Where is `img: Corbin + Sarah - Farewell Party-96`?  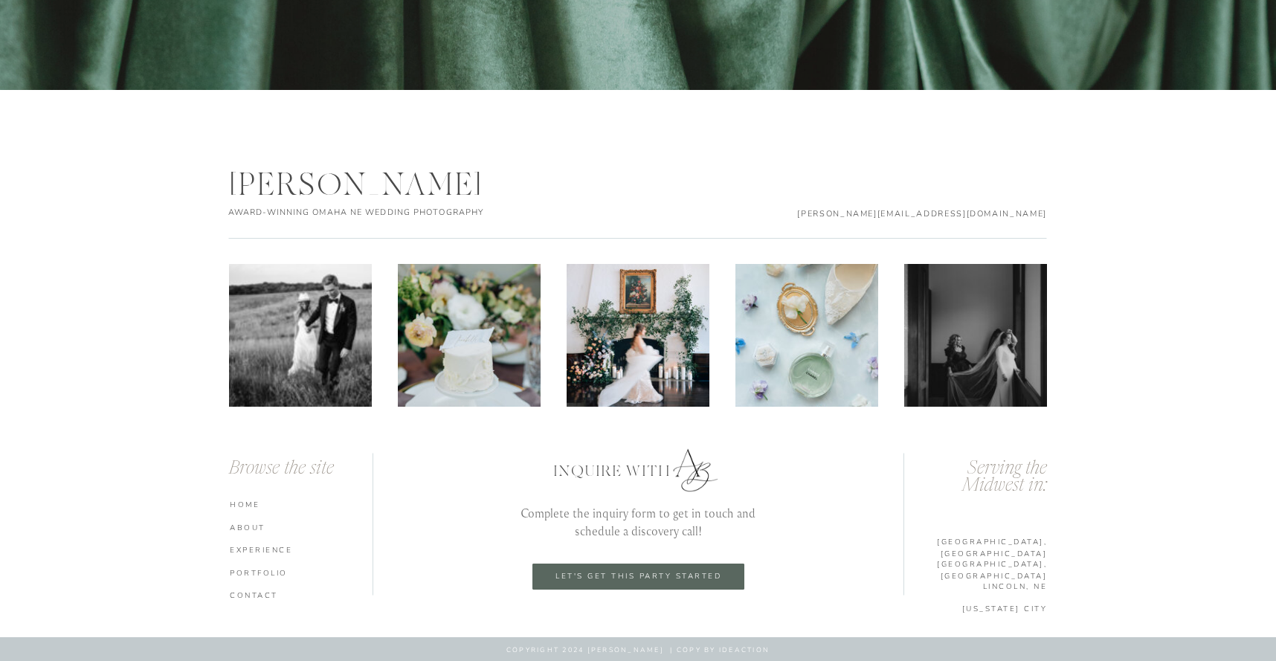 img: Corbin + Sarah - Farewell Party-96 is located at coordinates (300, 335).